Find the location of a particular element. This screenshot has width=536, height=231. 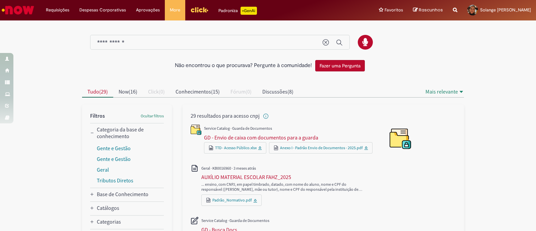

span: Aprovações is located at coordinates (148, 10).